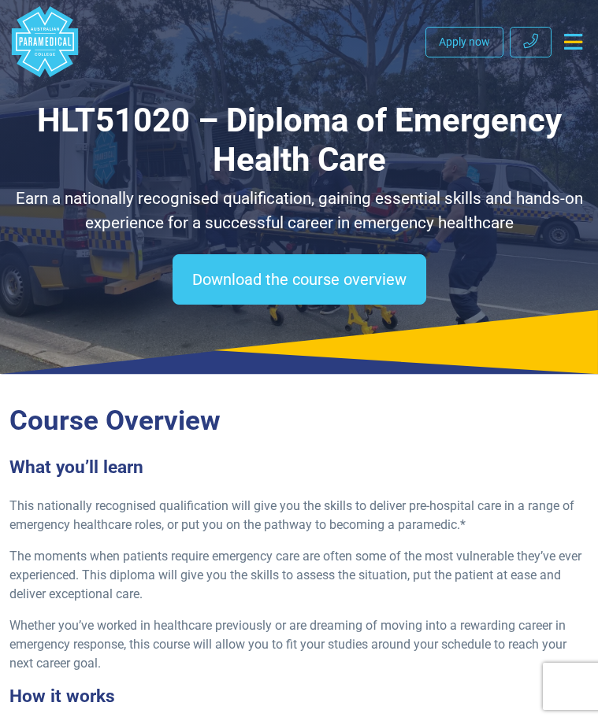 This screenshot has width=598, height=721. What do you see at coordinates (299, 280) in the screenshot?
I see `a: Download the course overview` at bounding box center [299, 280].